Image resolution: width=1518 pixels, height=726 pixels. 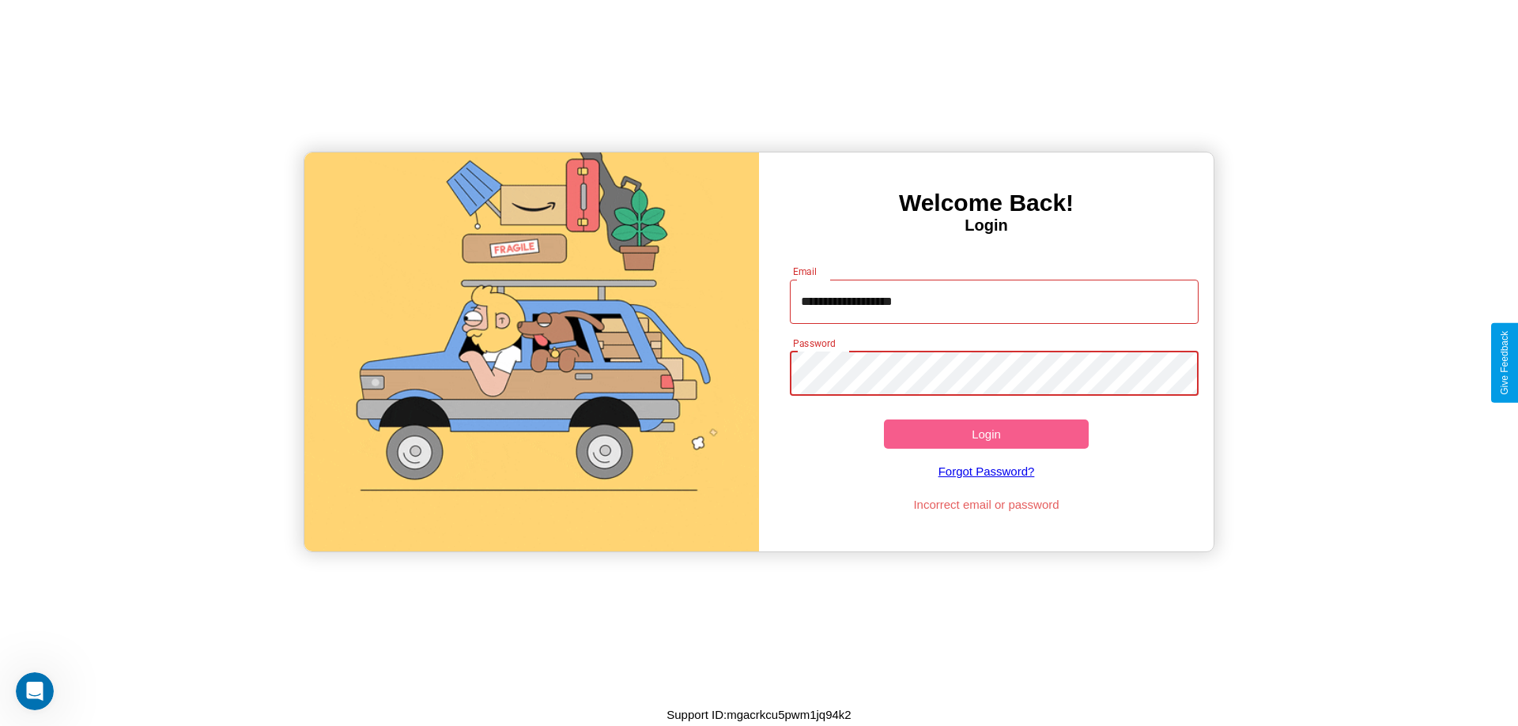 I want to click on a: Forgot Password?, so click(x=986, y=471).